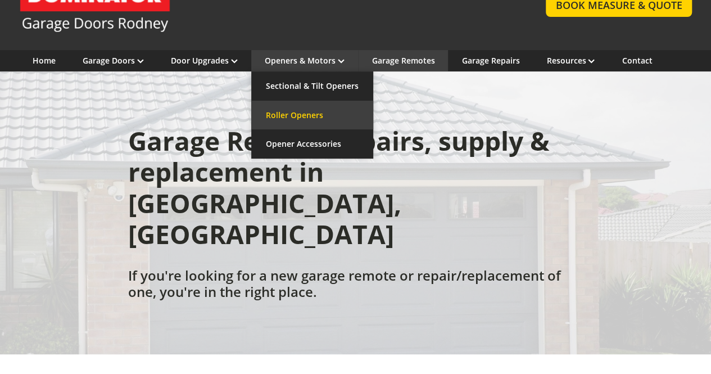 This screenshot has width=711, height=374. I want to click on a: Opener Accessories, so click(312, 144).